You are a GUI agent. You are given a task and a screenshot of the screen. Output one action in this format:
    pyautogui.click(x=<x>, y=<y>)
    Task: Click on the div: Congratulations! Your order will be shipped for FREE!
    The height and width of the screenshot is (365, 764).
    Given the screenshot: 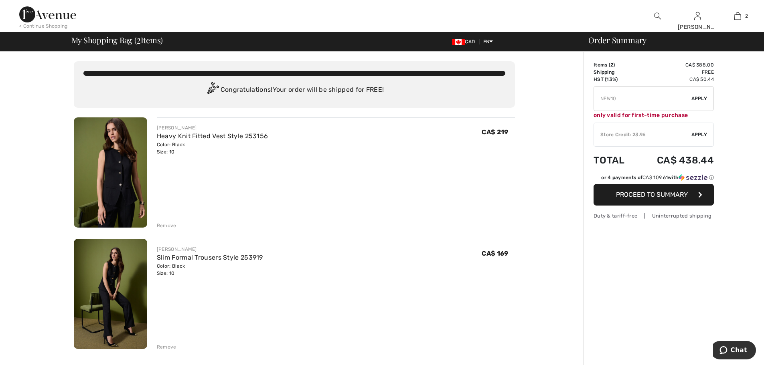 What is the action you would take?
    pyautogui.click(x=294, y=90)
    